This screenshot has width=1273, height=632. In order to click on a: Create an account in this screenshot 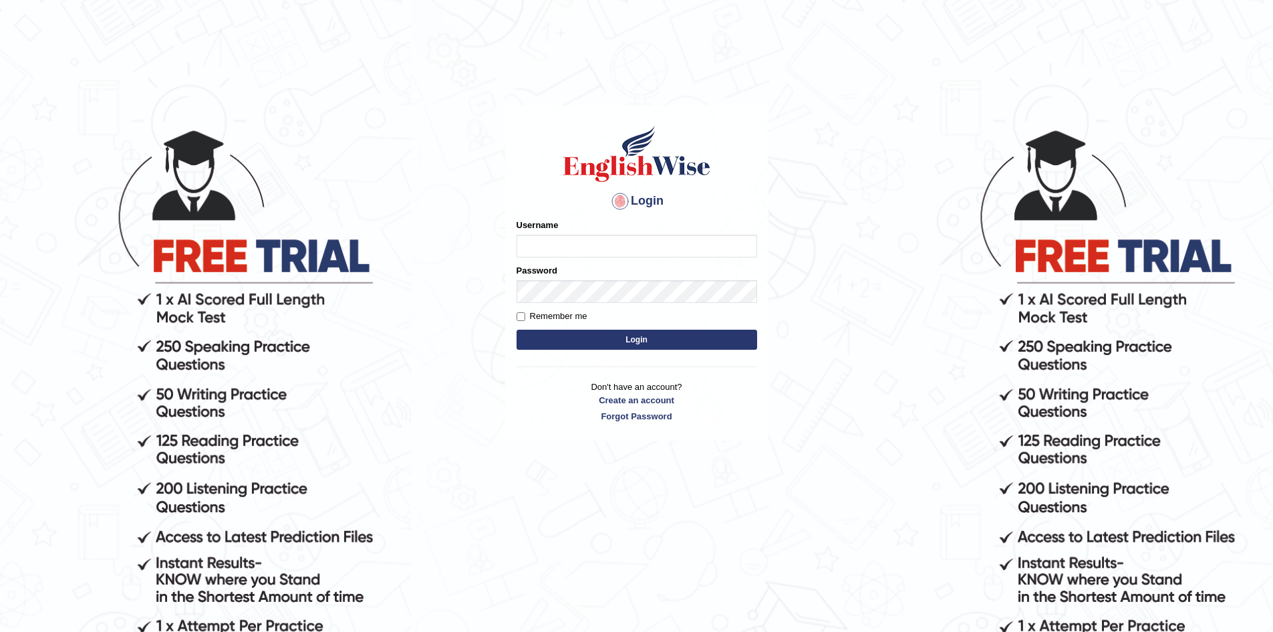, I will do `click(637, 400)`.